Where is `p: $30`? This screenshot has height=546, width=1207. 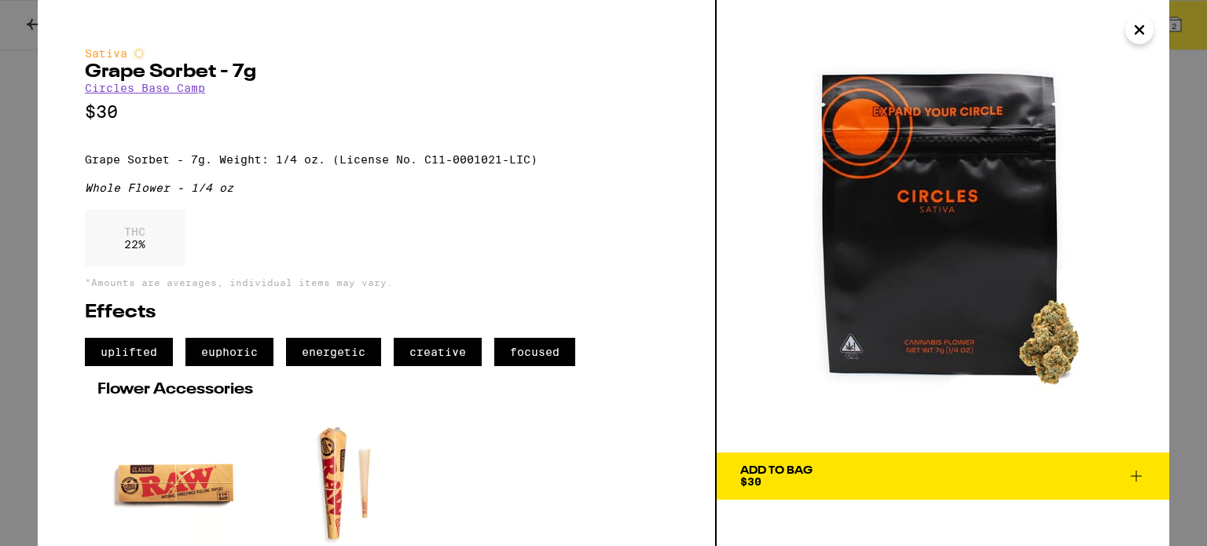
p: $30 is located at coordinates (376, 112).